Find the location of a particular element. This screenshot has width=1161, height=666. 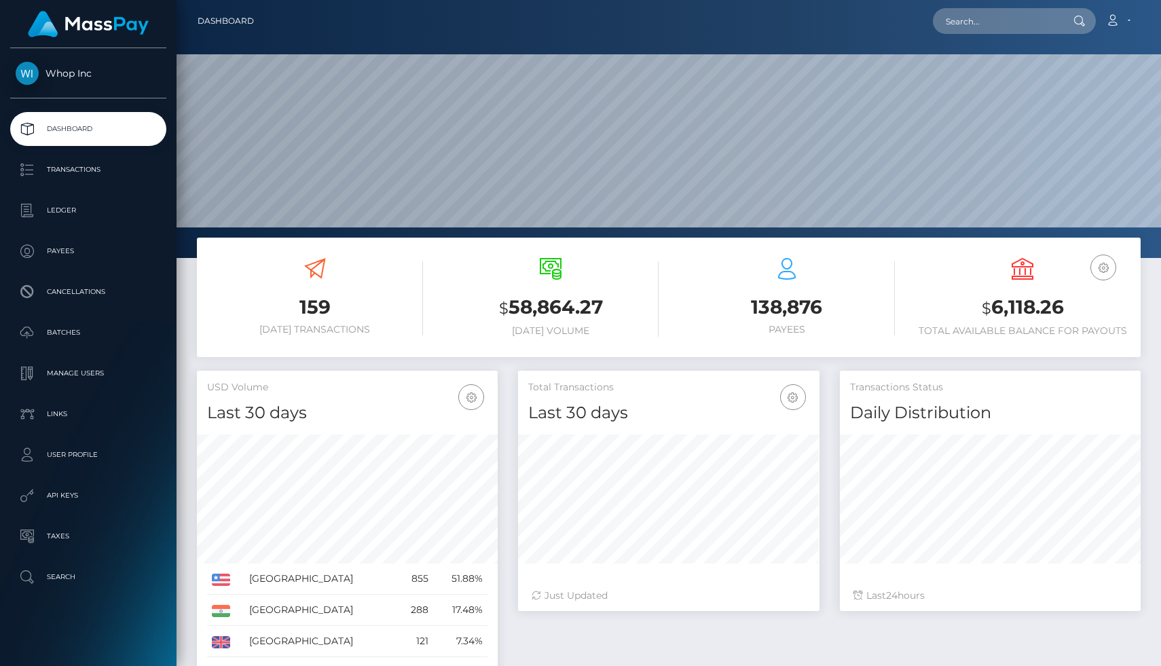

a: Cancellations is located at coordinates (88, 292).